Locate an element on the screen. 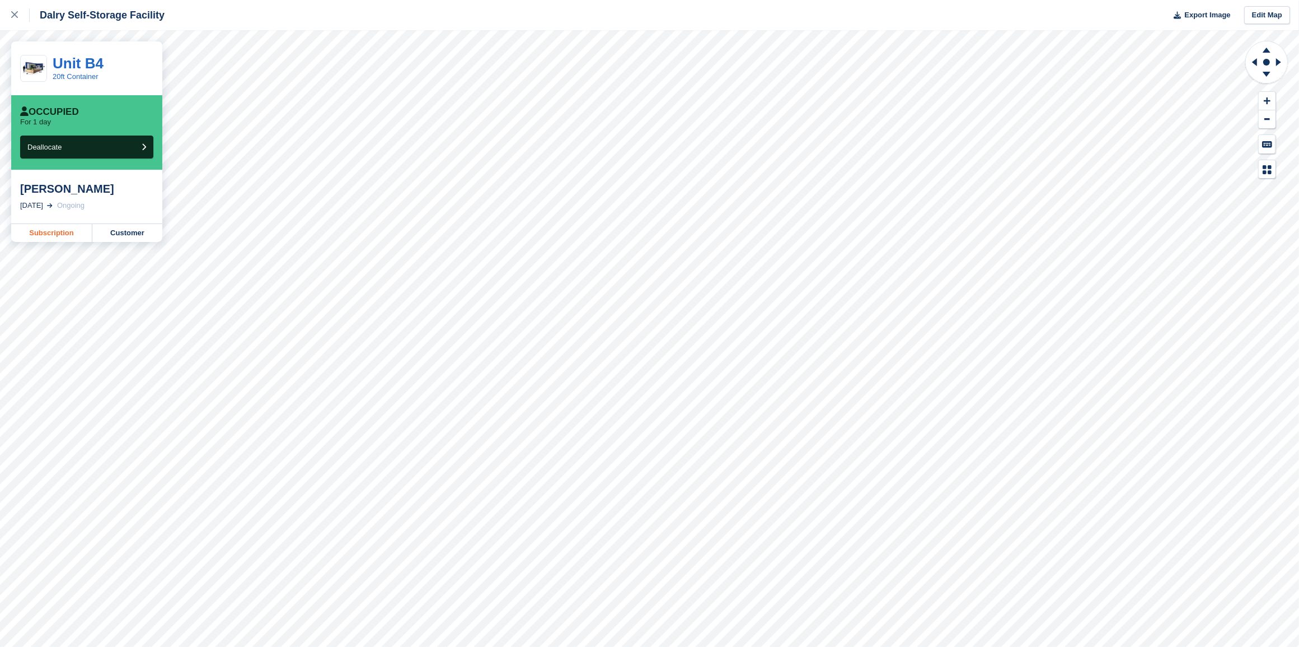  span: Deallocate is located at coordinates (44, 147).